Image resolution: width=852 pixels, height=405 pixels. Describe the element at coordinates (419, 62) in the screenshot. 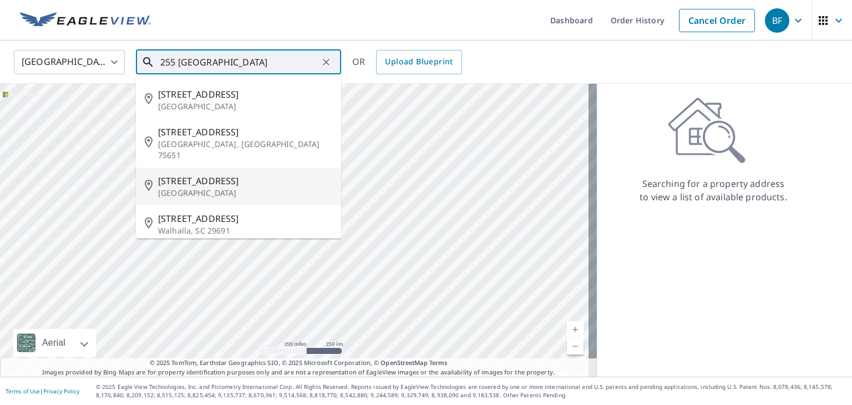

I see `a: Upload Blueprint` at that location.